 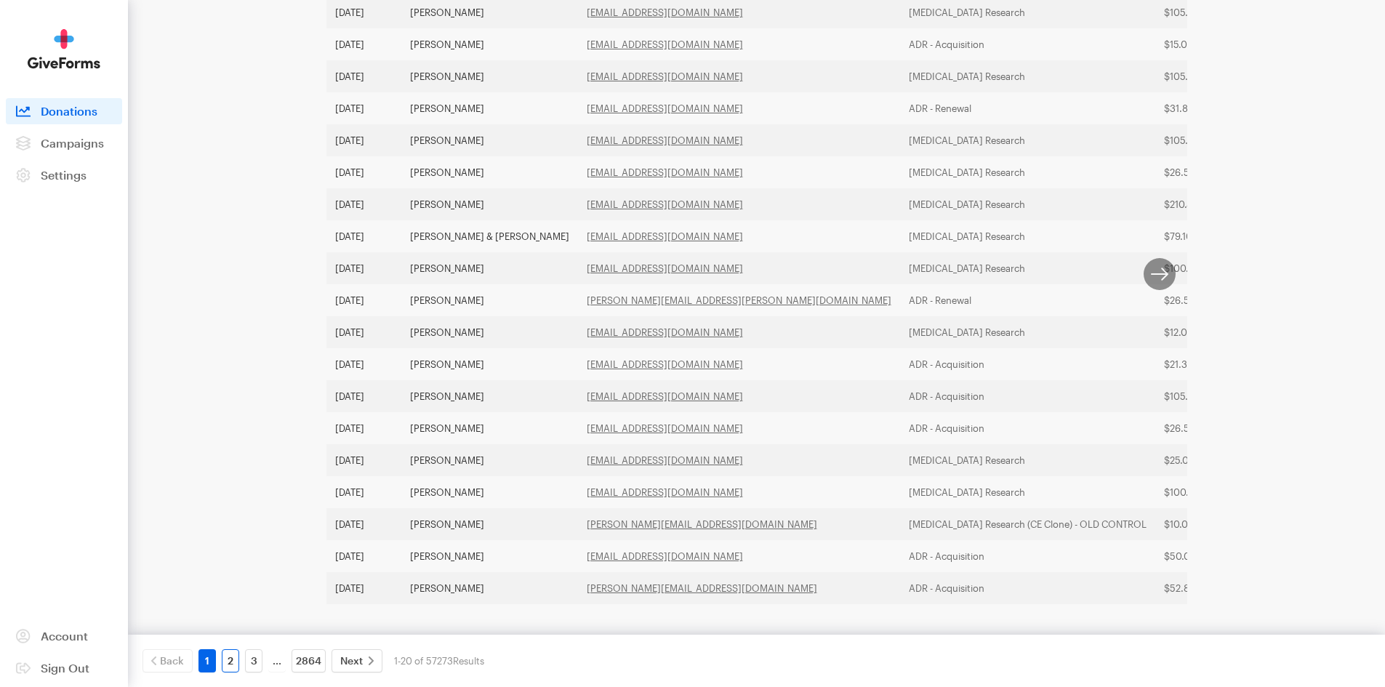 What do you see at coordinates (1214, 236) in the screenshot?
I see `td: $79.10` at bounding box center [1214, 236].